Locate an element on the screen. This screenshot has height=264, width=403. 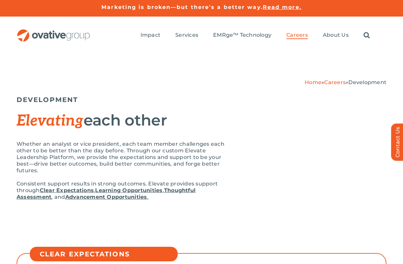
a: Learning Opportunities is located at coordinates (129, 190).